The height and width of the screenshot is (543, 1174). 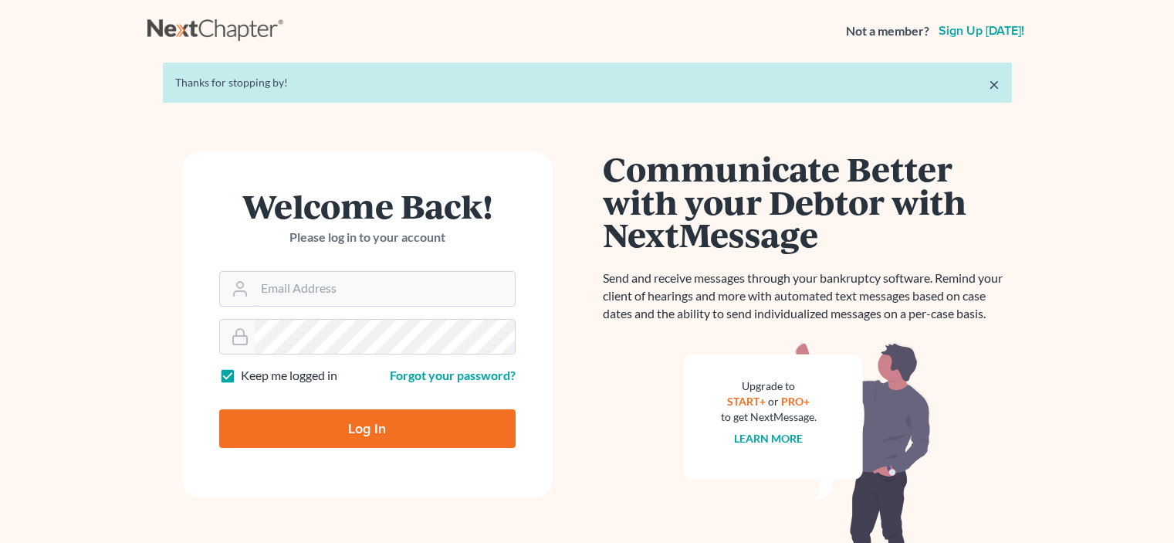 I want to click on input: Email Address, so click(x=384, y=289).